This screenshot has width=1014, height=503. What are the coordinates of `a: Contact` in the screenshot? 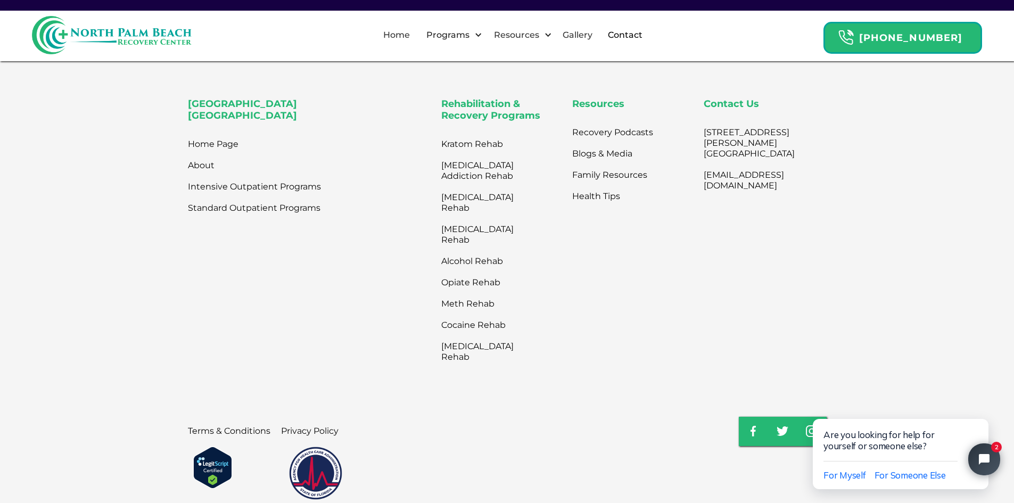 It's located at (625, 35).